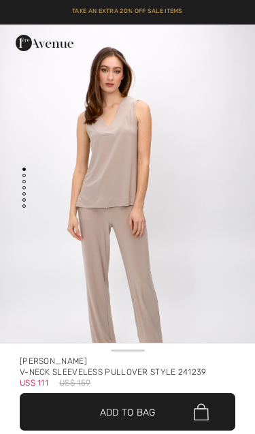 The image size is (255, 434). Describe the element at coordinates (34, 380) in the screenshot. I see `span: US$ 111` at that location.